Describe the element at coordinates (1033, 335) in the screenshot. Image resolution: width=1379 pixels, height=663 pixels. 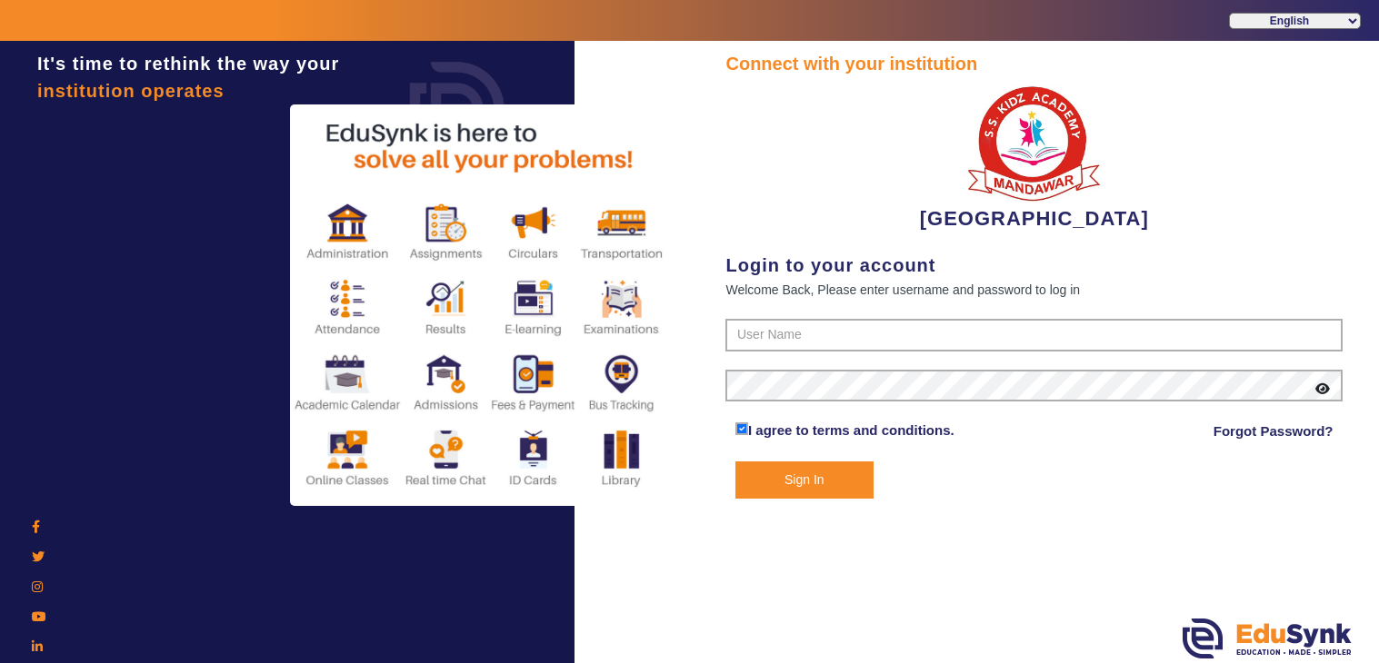
I see `input: User Name` at that location.